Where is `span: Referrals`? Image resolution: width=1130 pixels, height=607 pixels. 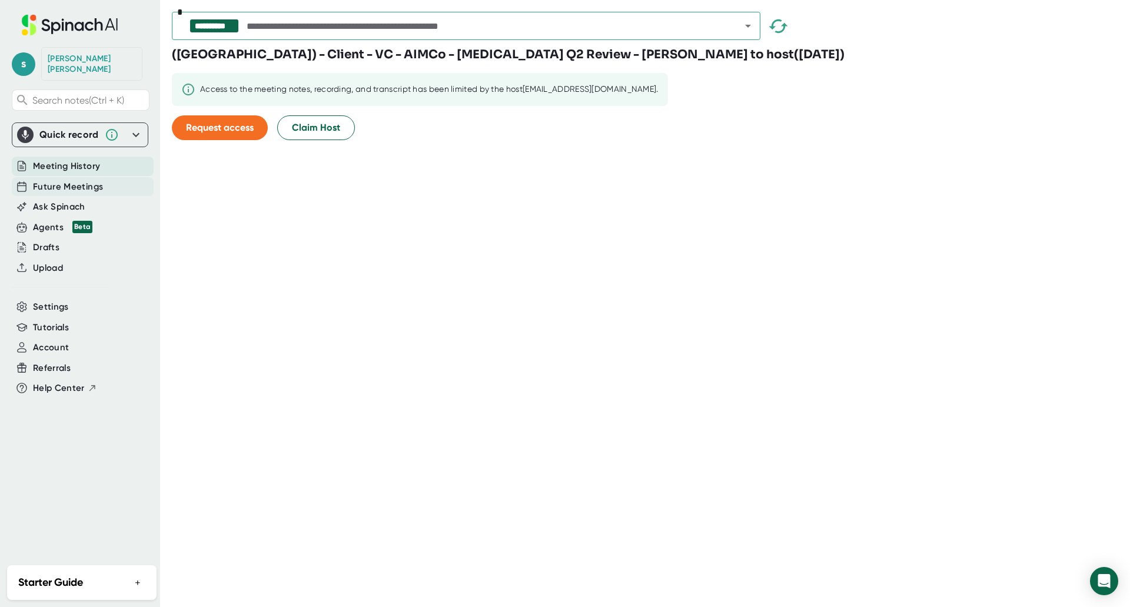 span: Referrals is located at coordinates (52, 368).